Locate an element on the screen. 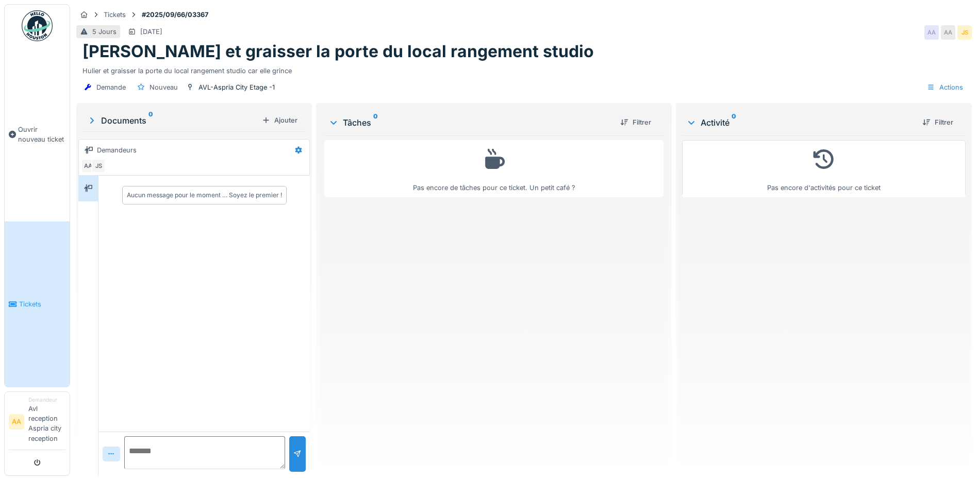 The height and width of the screenshot is (480, 978). strong: #2025/09/66/03367 is located at coordinates (175, 14).